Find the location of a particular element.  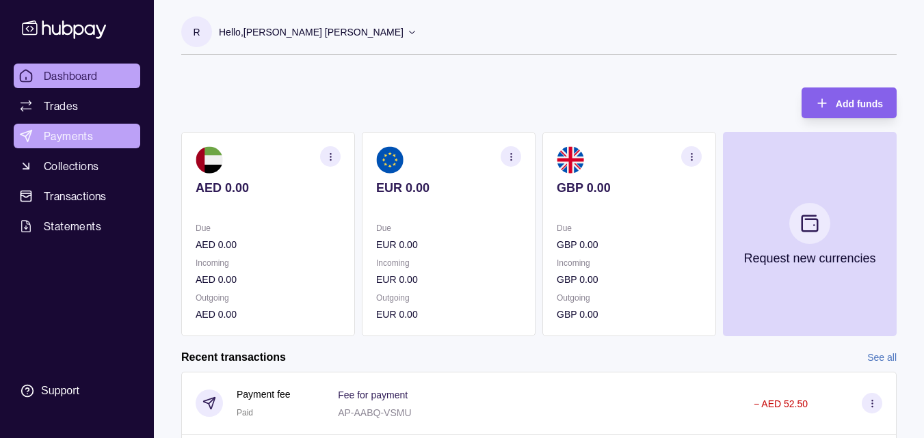

span: Paid is located at coordinates (245, 413).